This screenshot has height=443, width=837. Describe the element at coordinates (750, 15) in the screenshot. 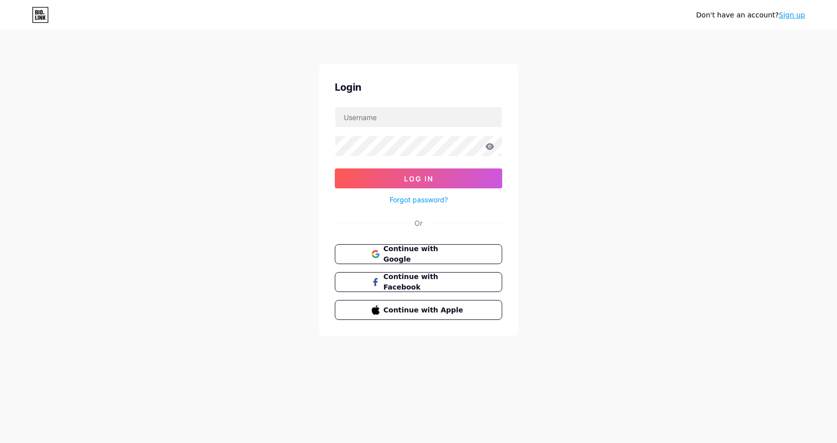

I see `div: Don't have an account?` at that location.